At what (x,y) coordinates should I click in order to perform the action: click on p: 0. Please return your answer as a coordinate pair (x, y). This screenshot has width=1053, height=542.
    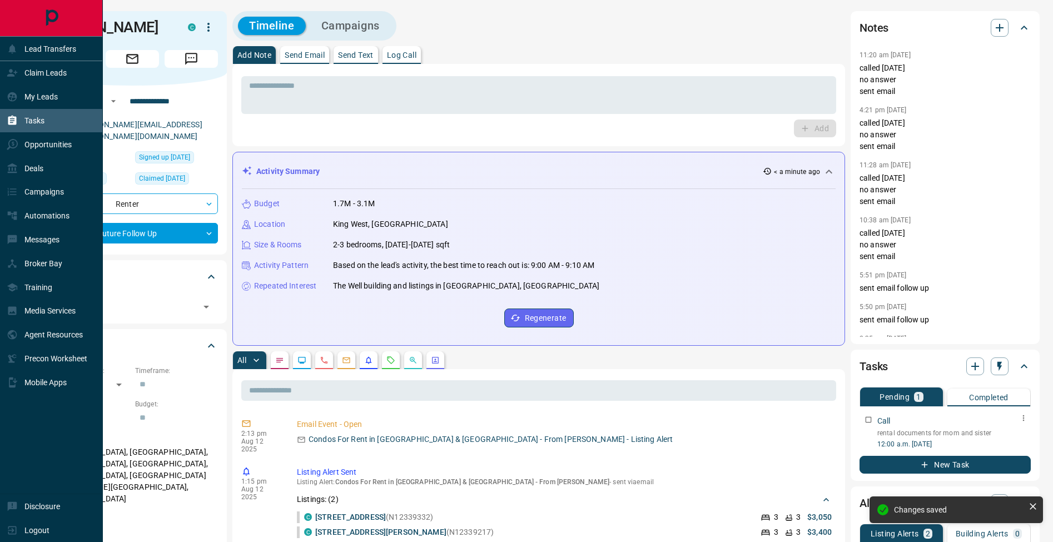
    Looking at the image, I should click on (1017, 534).